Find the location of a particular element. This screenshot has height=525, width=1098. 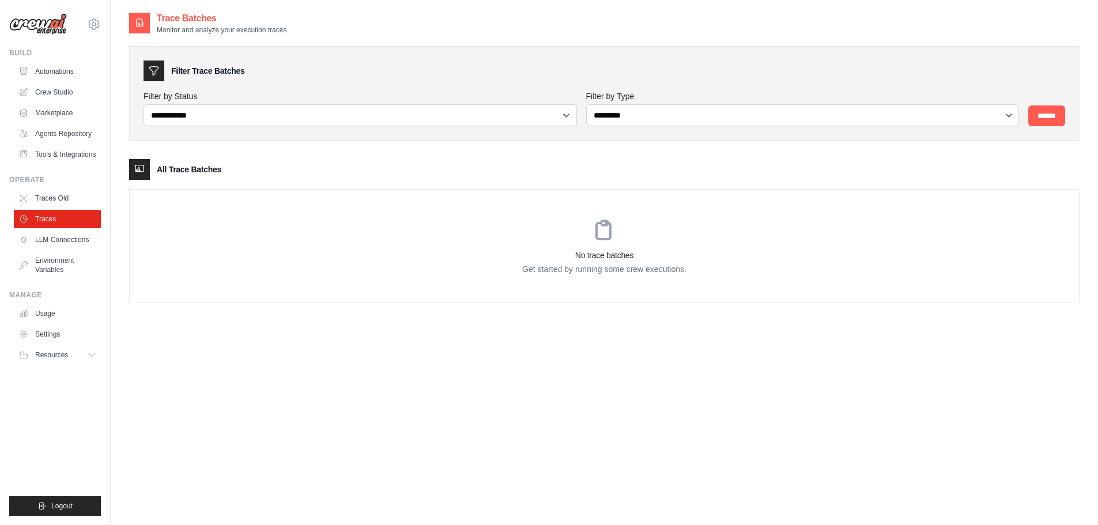

h2: Trace Batches is located at coordinates (221, 18).